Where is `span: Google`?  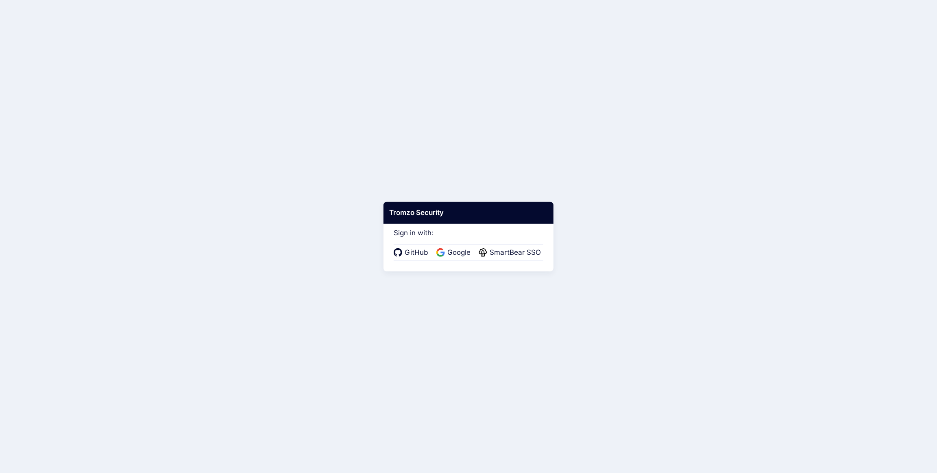
span: Google is located at coordinates (459, 253).